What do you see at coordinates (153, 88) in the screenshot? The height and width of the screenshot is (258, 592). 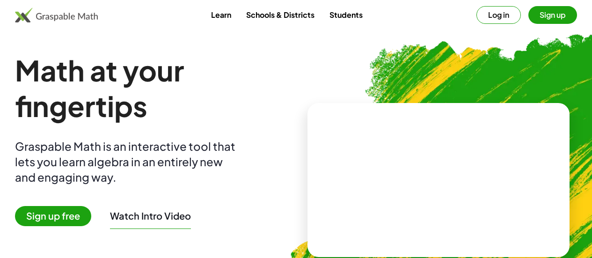 I see `h1: Math at your fingertips` at bounding box center [153, 88].